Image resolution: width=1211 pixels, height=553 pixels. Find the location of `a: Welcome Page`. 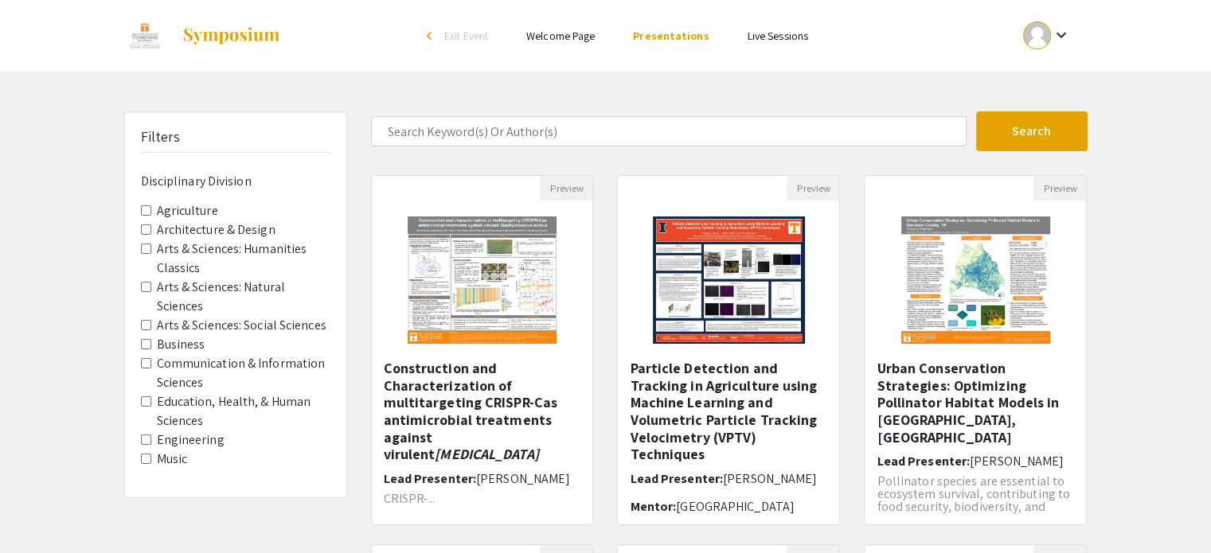

a: Welcome Page is located at coordinates (560, 36).